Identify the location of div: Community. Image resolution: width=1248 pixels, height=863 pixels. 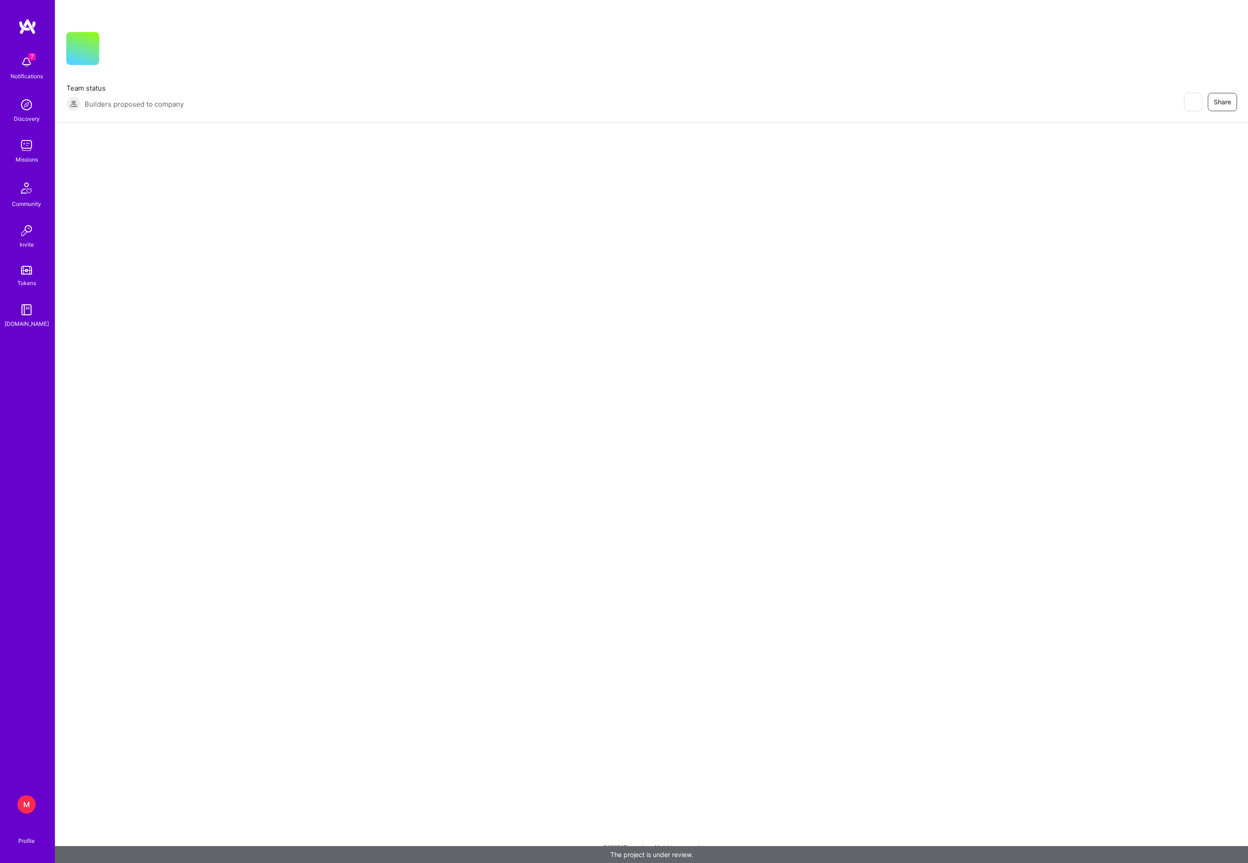
(27, 204).